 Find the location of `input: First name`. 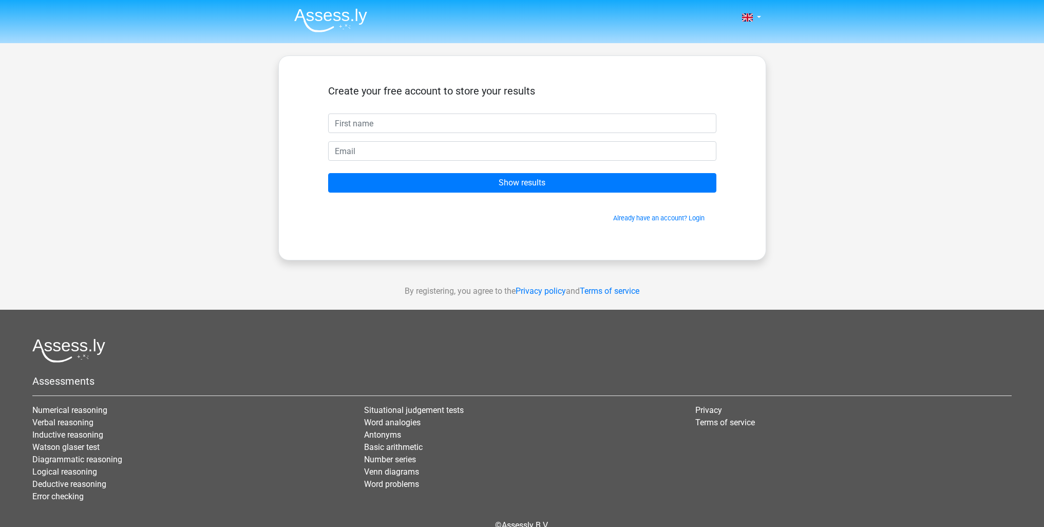

input: First name is located at coordinates (522, 123).